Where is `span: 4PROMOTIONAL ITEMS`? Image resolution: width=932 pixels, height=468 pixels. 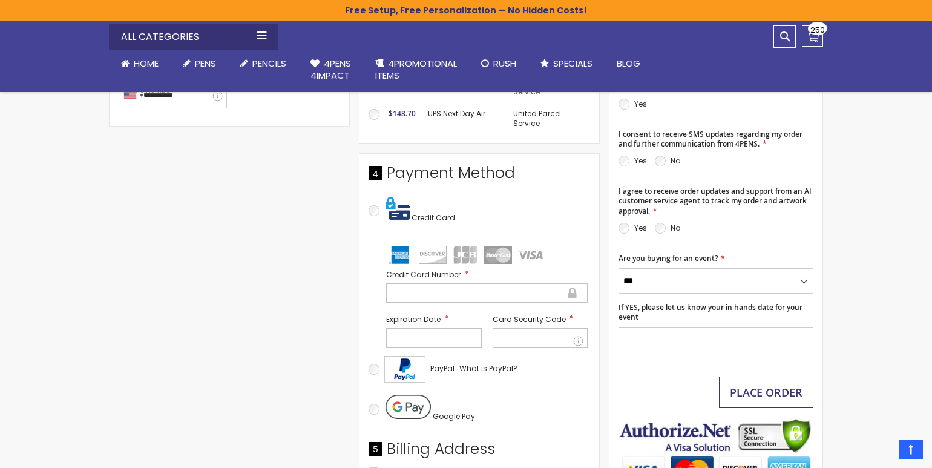
span: 4PROMOTIONAL ITEMS is located at coordinates (416, 69).